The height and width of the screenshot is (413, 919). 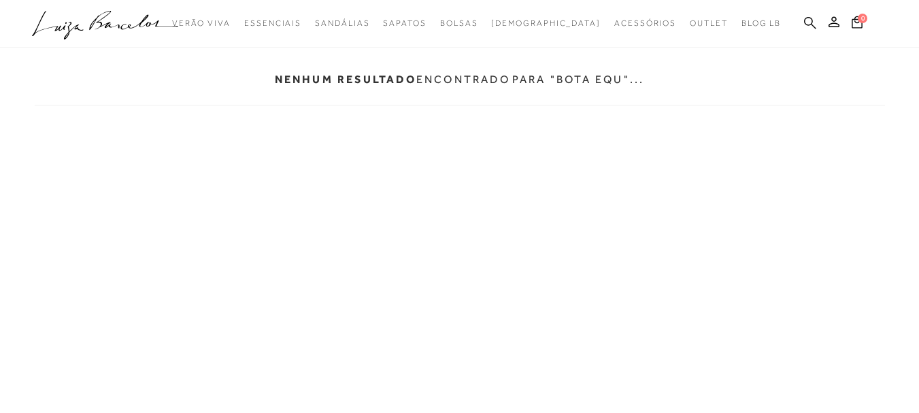 What do you see at coordinates (459, 23) in the screenshot?
I see `span: Bolsas` at bounding box center [459, 23].